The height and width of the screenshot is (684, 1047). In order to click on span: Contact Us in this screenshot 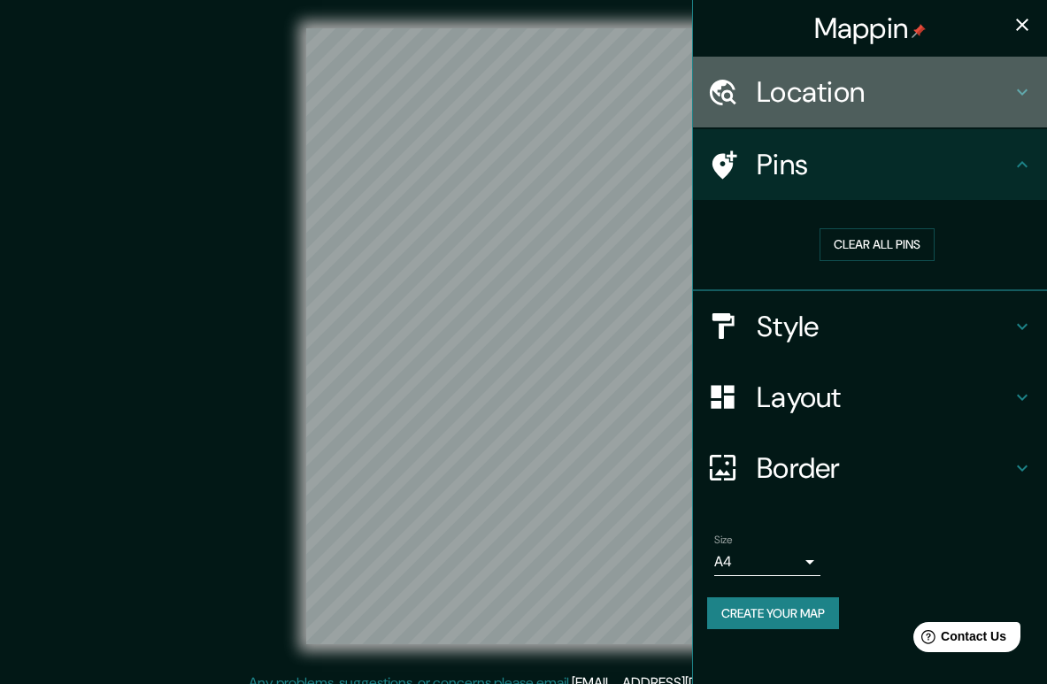, I will do `click(84, 21)`.